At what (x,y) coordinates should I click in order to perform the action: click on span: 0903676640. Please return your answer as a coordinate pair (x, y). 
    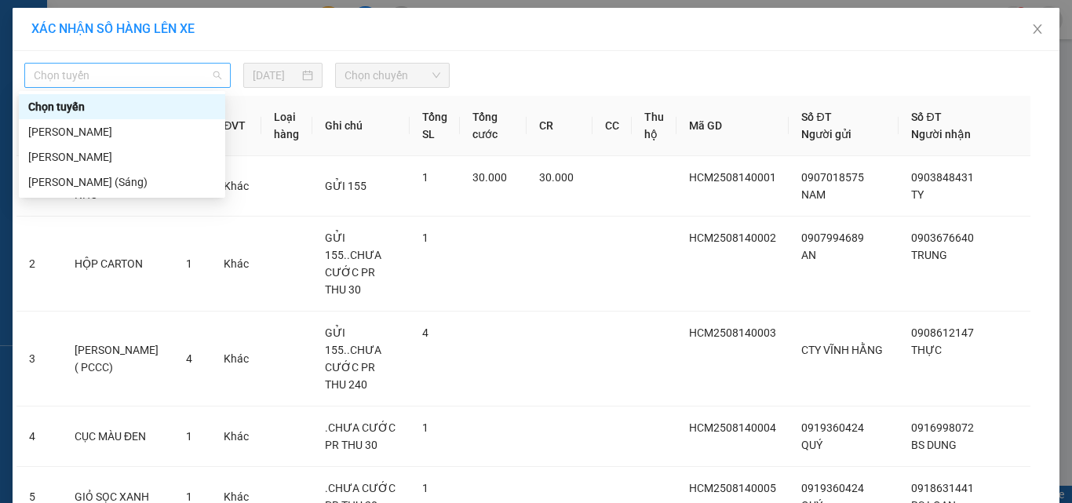
    Looking at the image, I should click on (942, 238).